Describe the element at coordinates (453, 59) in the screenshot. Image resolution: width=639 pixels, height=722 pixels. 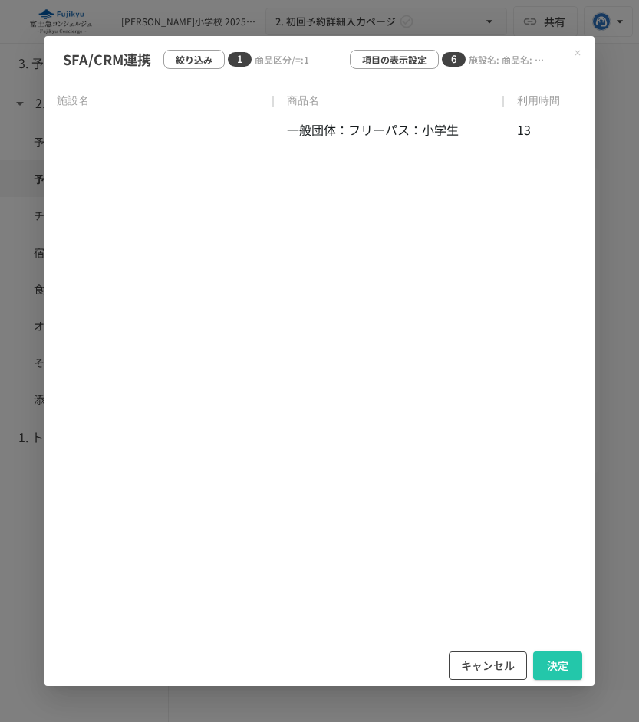
I see `span: 6` at that location.